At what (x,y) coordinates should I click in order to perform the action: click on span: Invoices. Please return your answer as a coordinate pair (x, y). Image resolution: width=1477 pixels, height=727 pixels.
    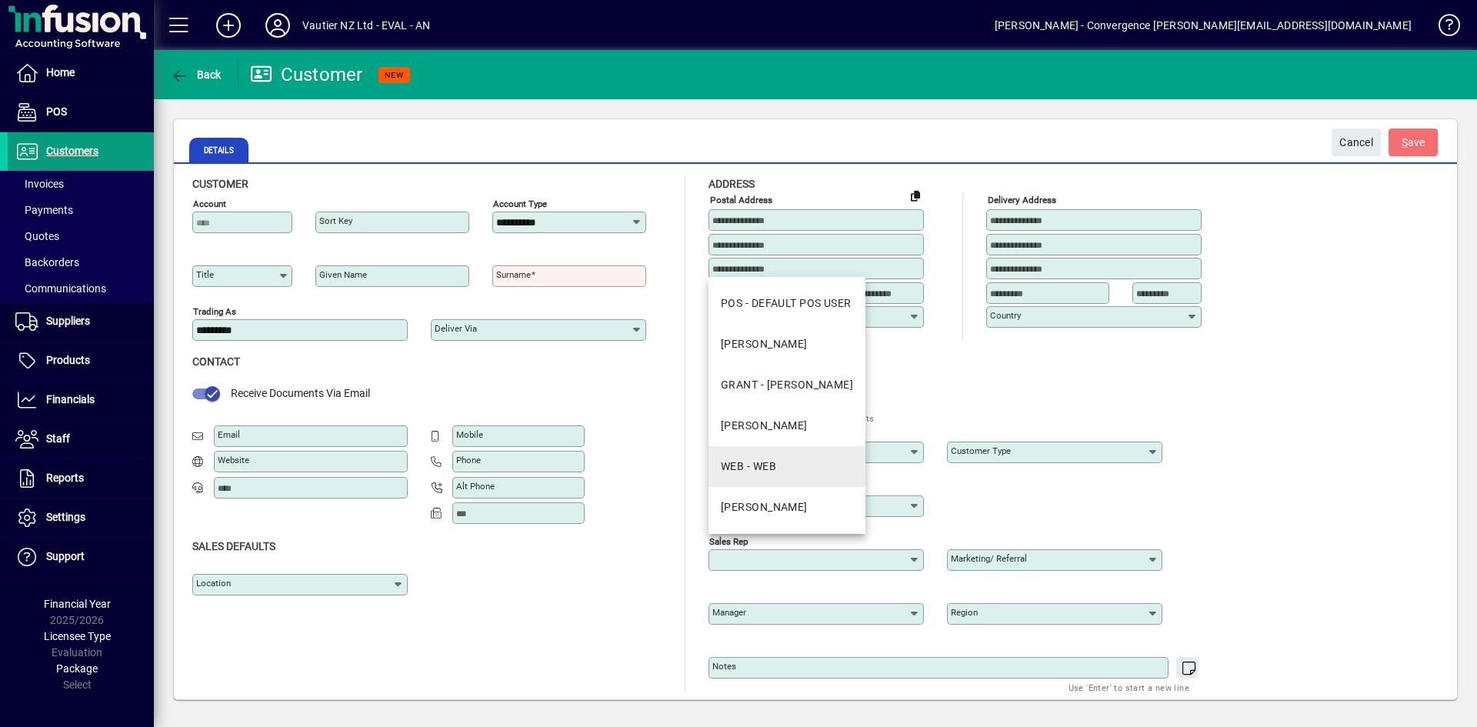
    Looking at the image, I should click on (39, 184).